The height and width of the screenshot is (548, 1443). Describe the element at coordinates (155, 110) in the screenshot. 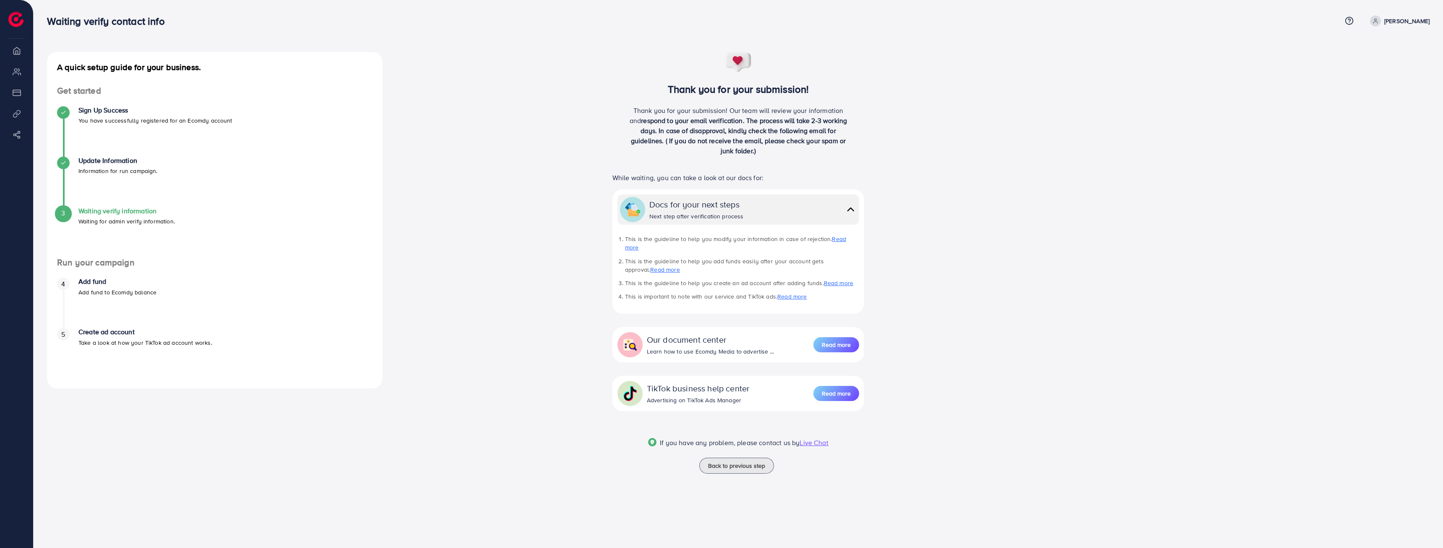

I see `h4: Sign Up Success` at that location.